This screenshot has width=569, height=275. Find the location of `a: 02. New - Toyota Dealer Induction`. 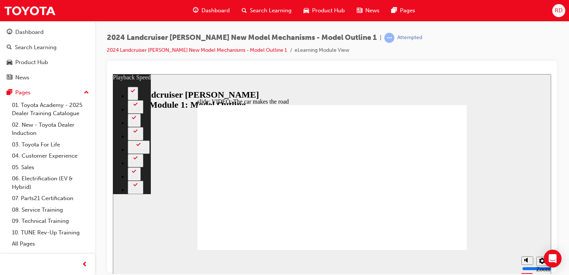

a: 02. New - Toyota Dealer Induction is located at coordinates (50, 129).